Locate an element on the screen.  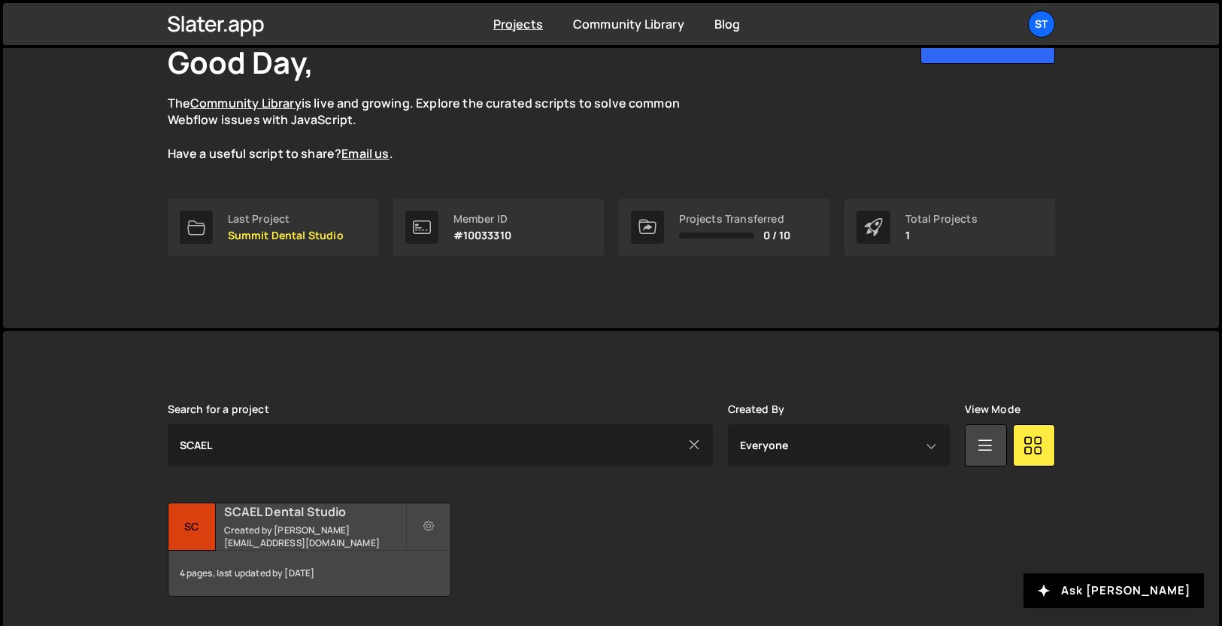
label: View Mode is located at coordinates (993, 409).